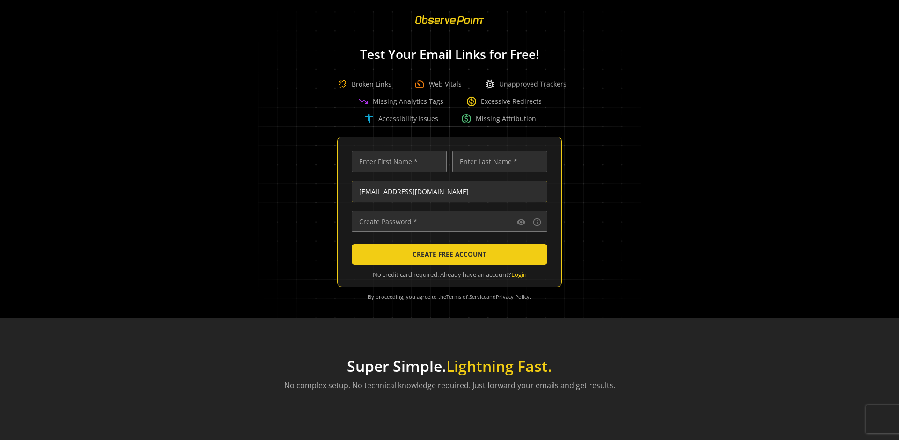 This screenshot has height=440, width=899. What do you see at coordinates (363, 102) in the screenshot?
I see `span: trending_down` at bounding box center [363, 102].